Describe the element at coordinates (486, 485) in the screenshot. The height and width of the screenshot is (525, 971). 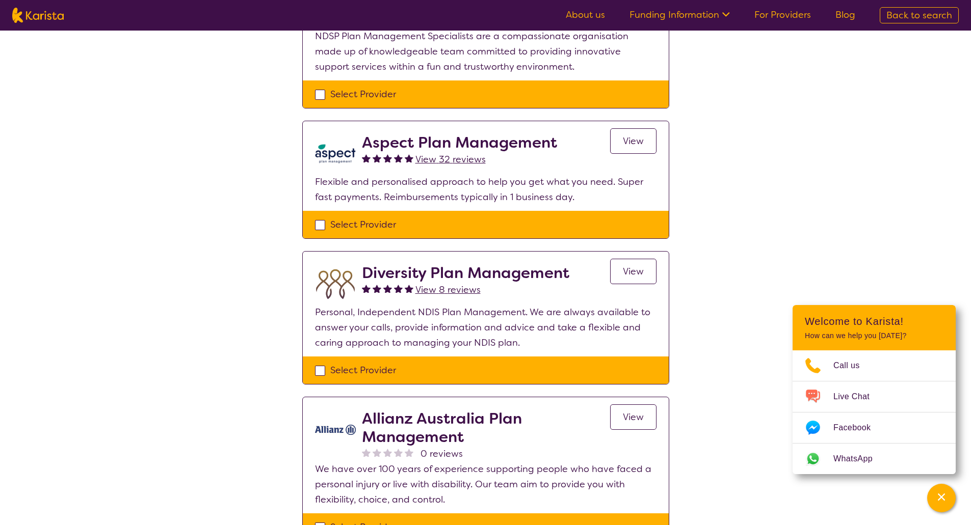
I see `p: We have over 100 years of experience supporting people who have faced a personal injury or live w...` at that location.